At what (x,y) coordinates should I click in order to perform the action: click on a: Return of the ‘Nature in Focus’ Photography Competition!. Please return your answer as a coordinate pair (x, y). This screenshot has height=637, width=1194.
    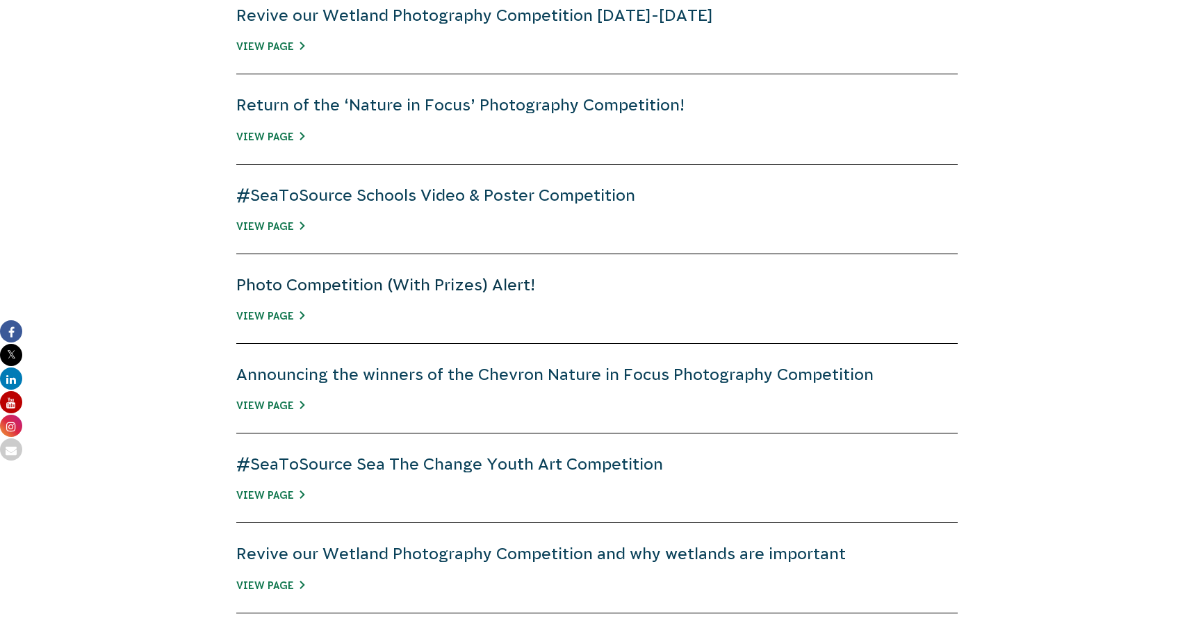
    Looking at the image, I should click on (460, 105).